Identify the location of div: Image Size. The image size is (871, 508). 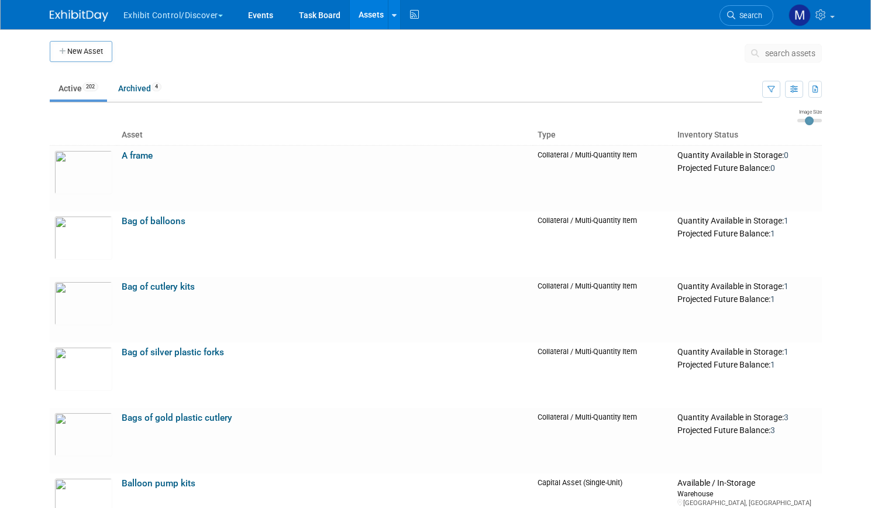
(810, 112).